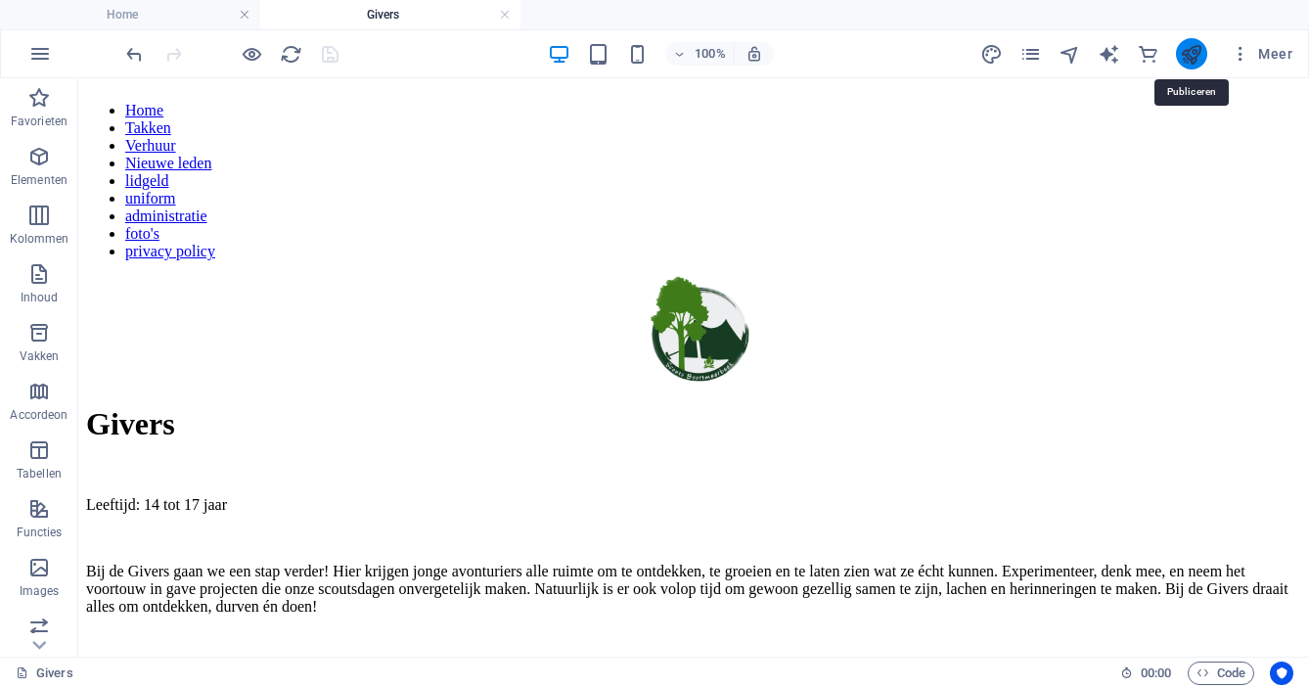 This screenshot has width=1309, height=688. Describe the element at coordinates (39, 473) in the screenshot. I see `p: Tabellen` at that location.